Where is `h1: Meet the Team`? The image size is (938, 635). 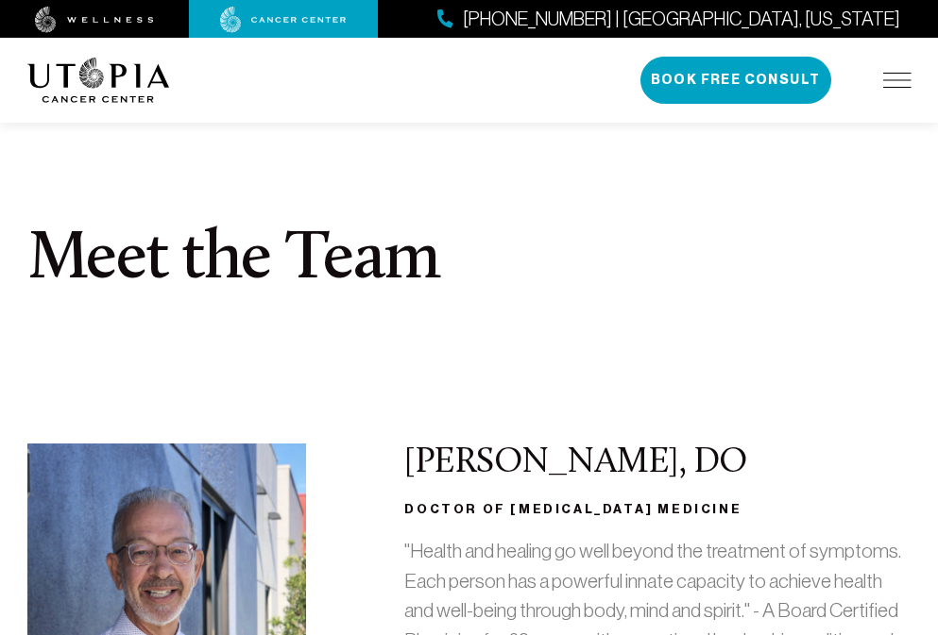
h1: Meet the Team is located at coordinates (469, 261).